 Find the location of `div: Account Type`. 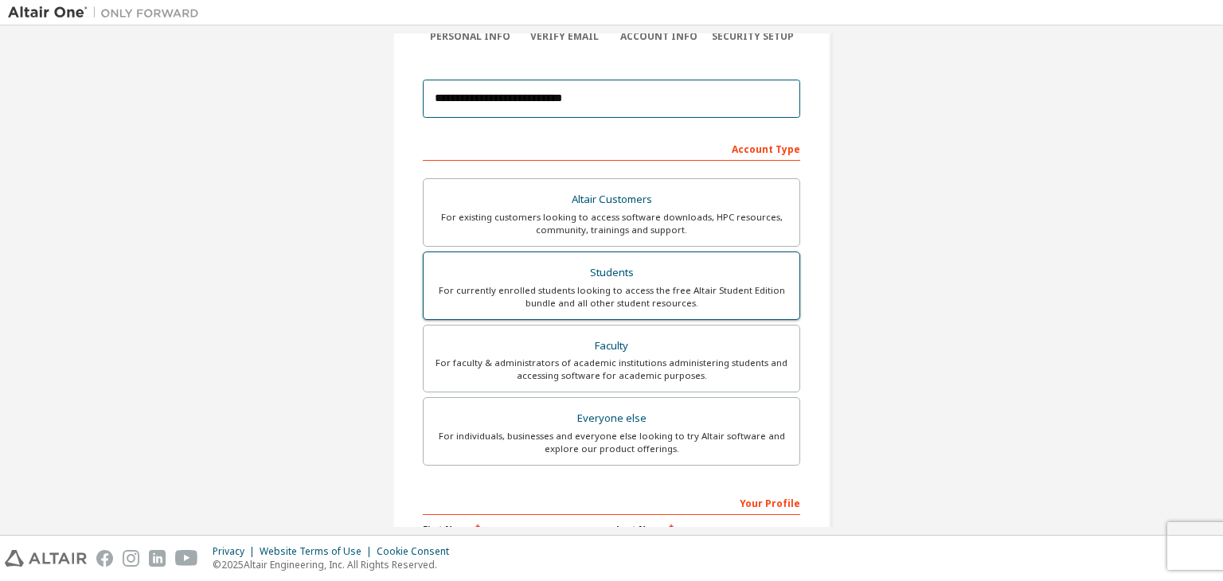

div: Account Type is located at coordinates (611, 148).